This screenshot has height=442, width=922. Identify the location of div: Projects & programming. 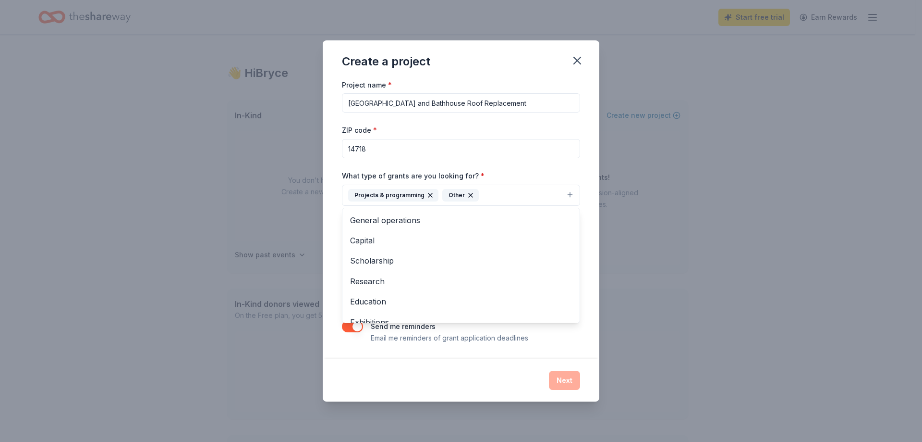
(393, 195).